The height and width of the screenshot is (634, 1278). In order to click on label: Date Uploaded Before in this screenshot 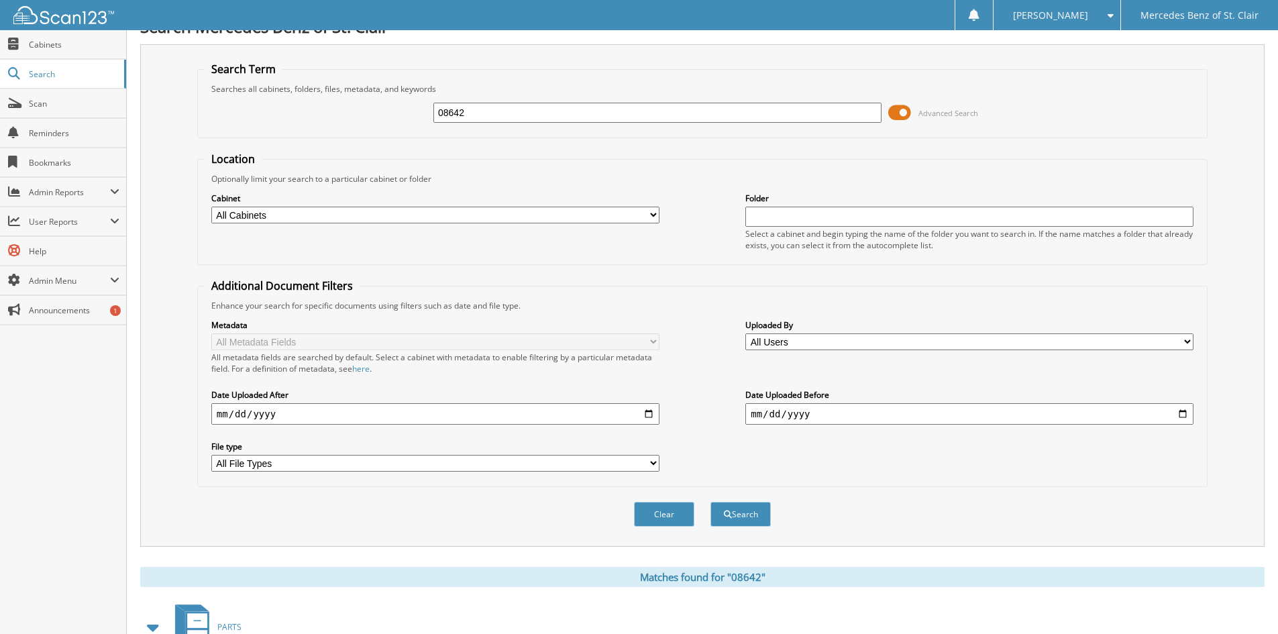, I will do `click(969, 394)`.